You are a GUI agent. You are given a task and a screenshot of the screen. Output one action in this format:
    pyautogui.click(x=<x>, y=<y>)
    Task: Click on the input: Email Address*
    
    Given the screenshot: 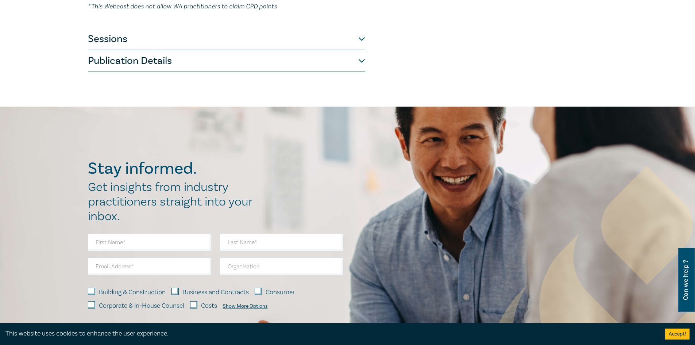 What is the action you would take?
    pyautogui.click(x=150, y=266)
    